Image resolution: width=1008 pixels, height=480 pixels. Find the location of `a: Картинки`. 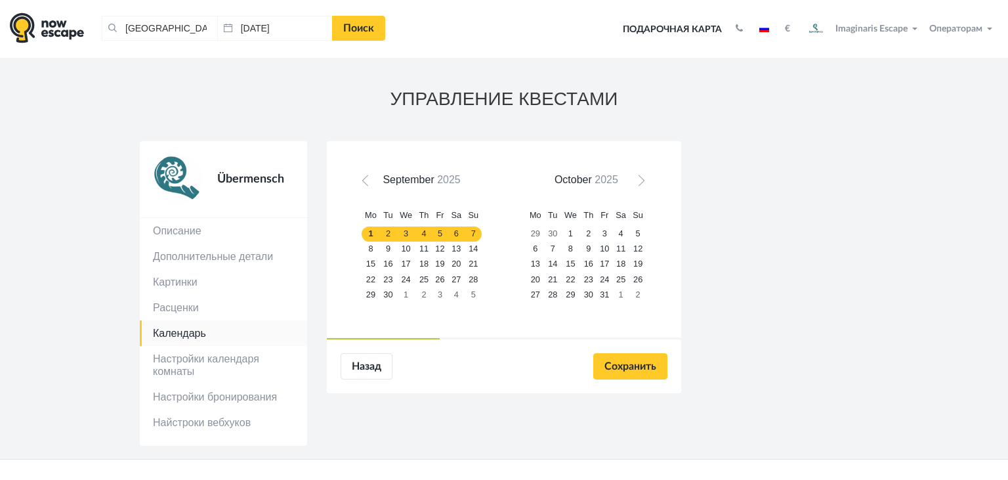

a: Картинки is located at coordinates (223, 281).